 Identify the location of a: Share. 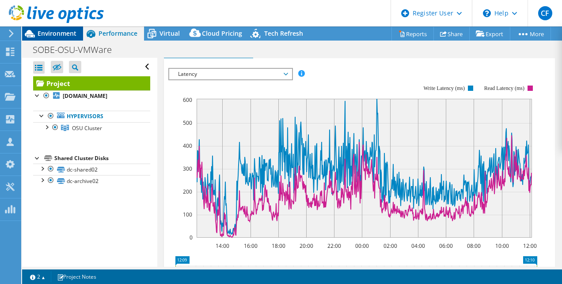
(451, 34).